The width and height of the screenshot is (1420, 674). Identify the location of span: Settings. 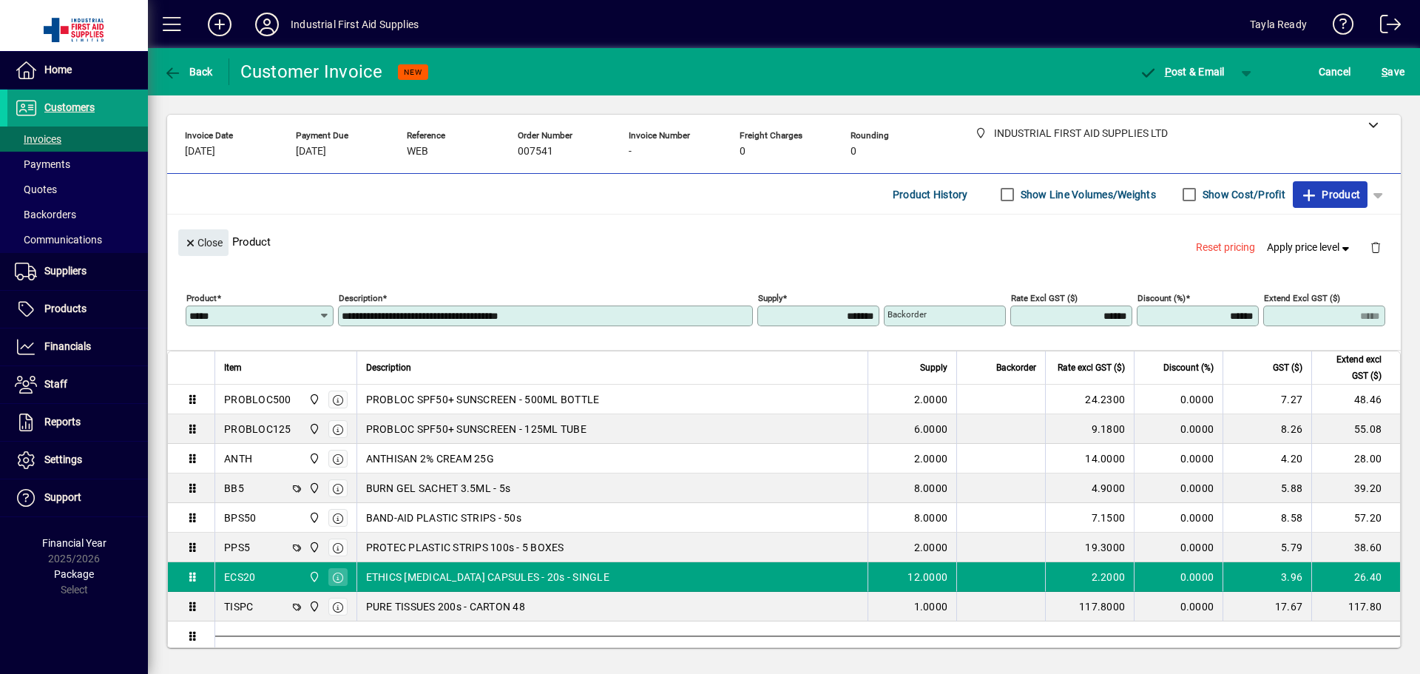
(63, 459).